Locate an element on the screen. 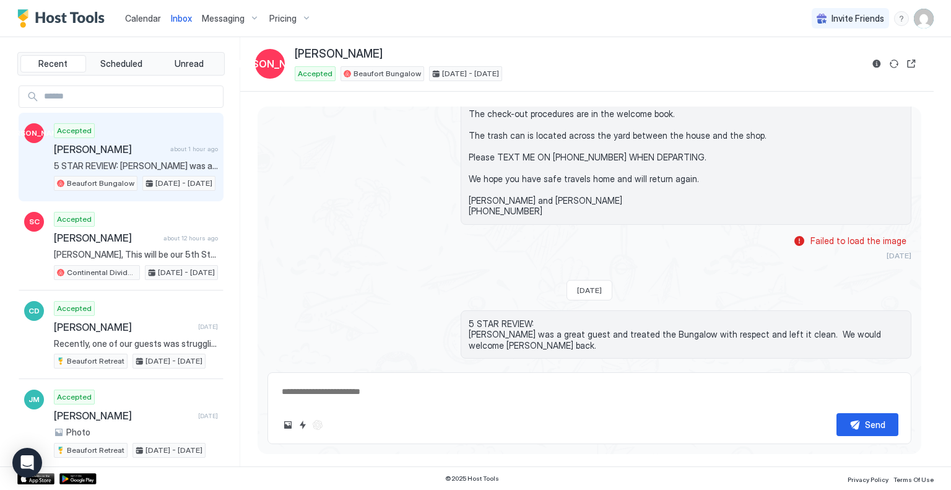 This screenshot has height=490, width=951. a: Inbox is located at coordinates (181, 18).